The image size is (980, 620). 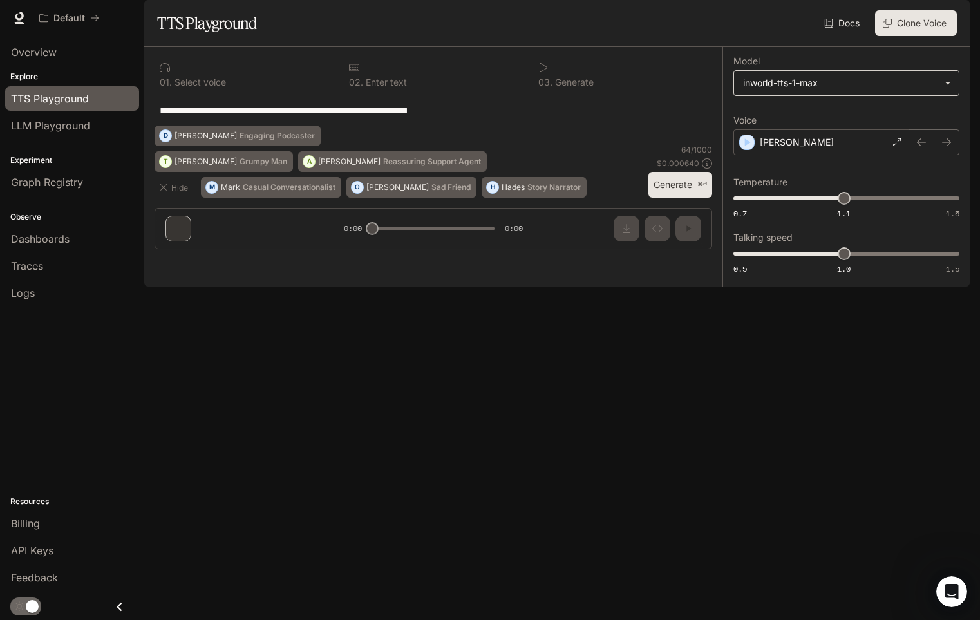 I want to click on div: T, so click(x=166, y=162).